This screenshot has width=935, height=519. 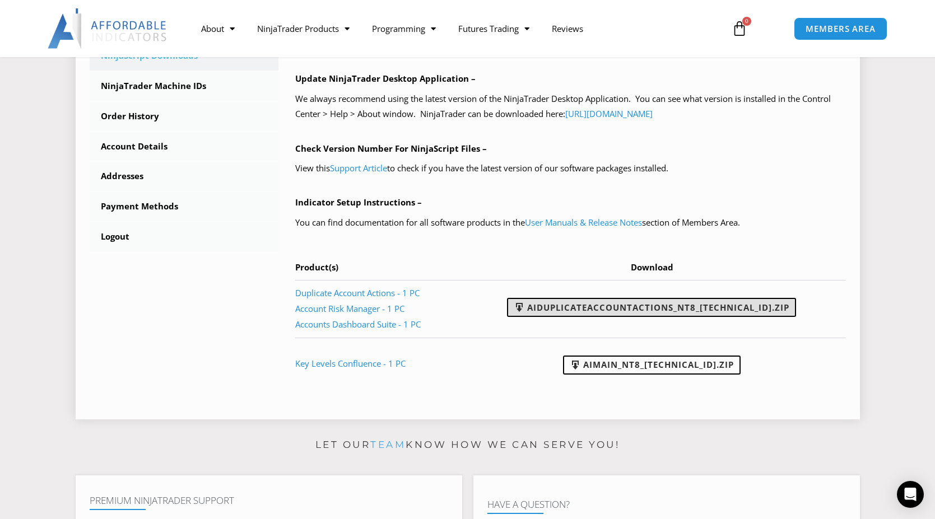 What do you see at coordinates (404, 29) in the screenshot?
I see `a: Programming` at bounding box center [404, 29].